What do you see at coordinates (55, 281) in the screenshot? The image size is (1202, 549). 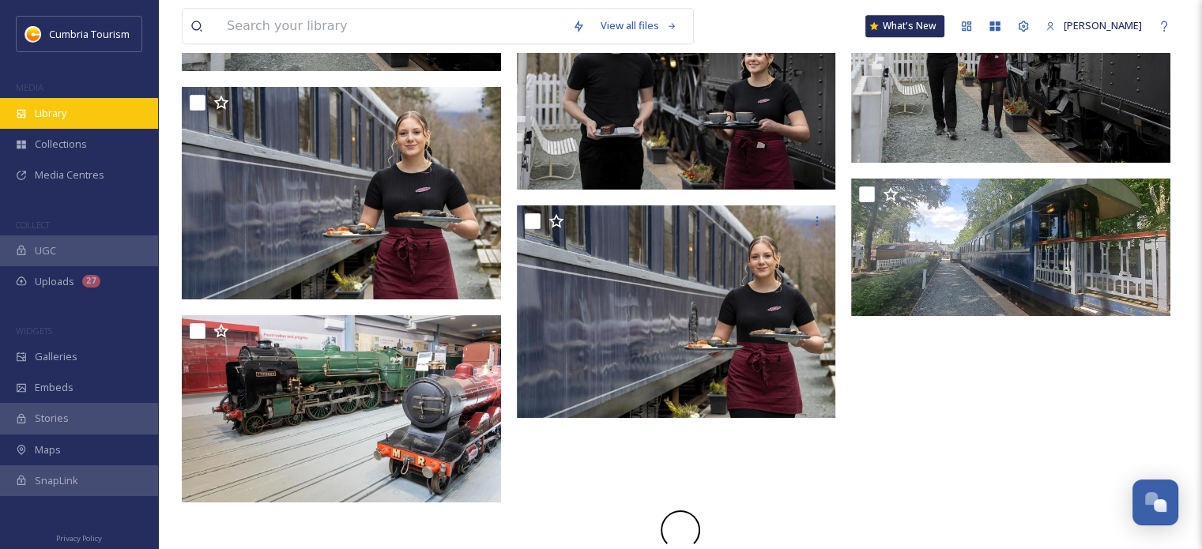 I see `span: Uploads` at bounding box center [55, 281].